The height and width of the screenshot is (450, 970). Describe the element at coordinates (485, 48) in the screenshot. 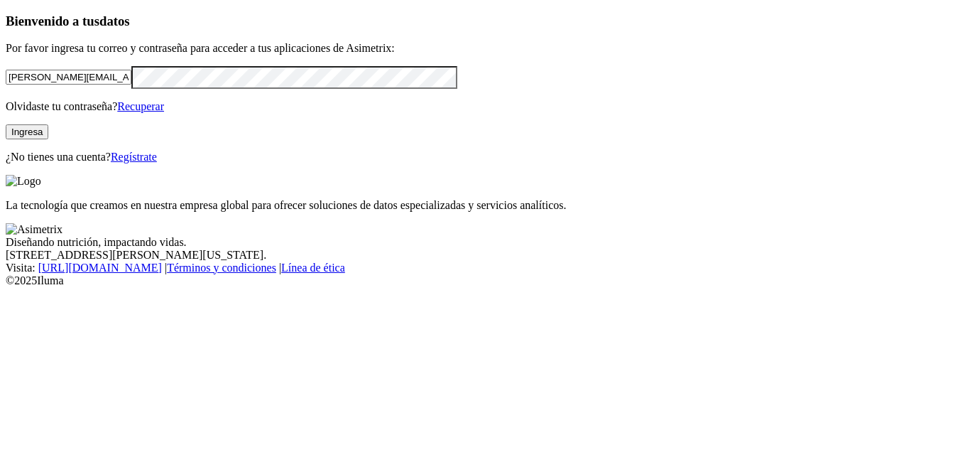

I see `p: Por favor ingresa tu correo y contraseña para acceder a tus aplicaciones de Asimetrix:` at that location.